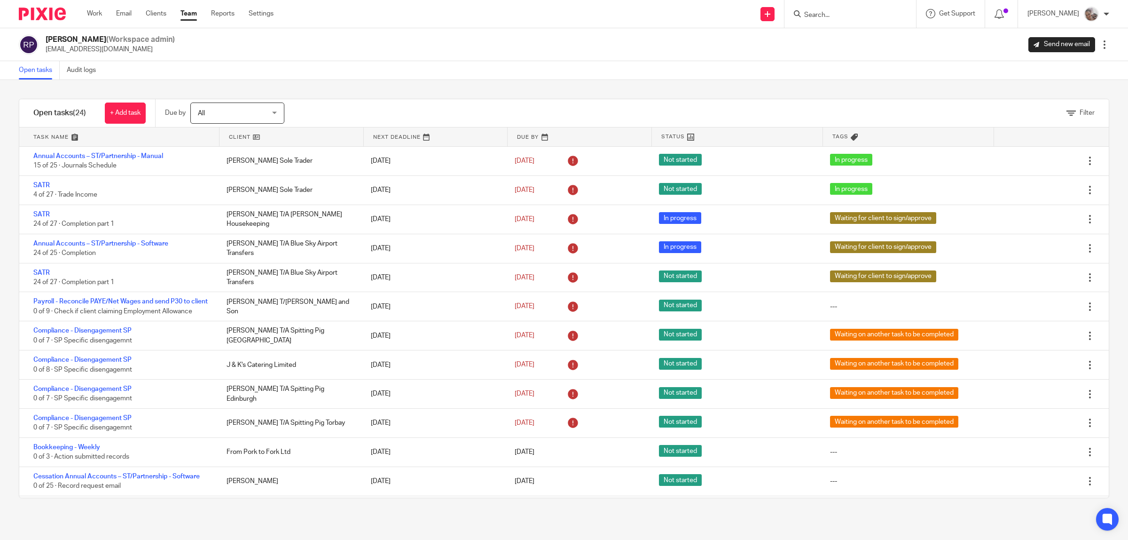 The height and width of the screenshot is (540, 1128). What do you see at coordinates (201, 113) in the screenshot?
I see `span: All` at bounding box center [201, 113].